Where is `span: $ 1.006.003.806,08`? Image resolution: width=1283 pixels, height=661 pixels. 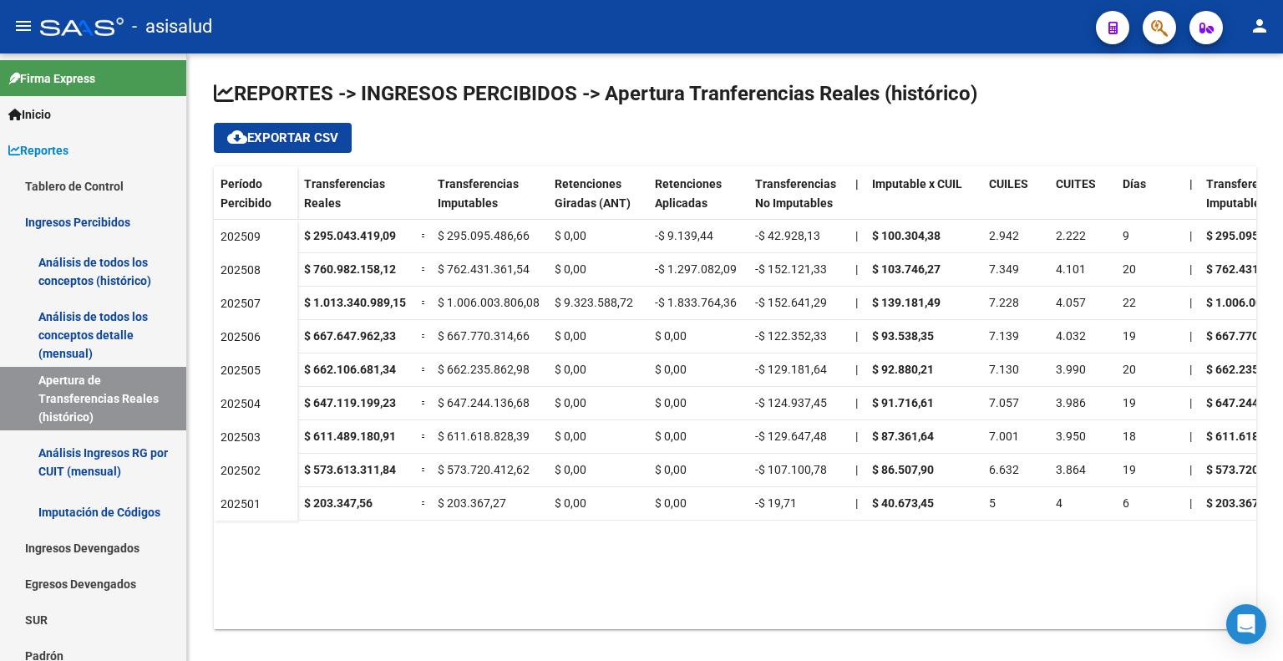 span: $ 1.006.003.806,08 is located at coordinates (489, 302).